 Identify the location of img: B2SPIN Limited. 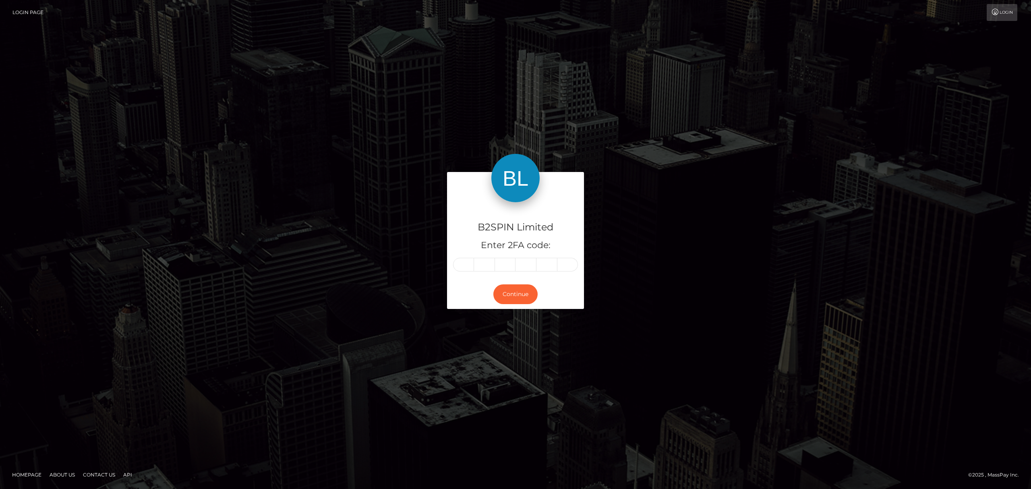
(515, 178).